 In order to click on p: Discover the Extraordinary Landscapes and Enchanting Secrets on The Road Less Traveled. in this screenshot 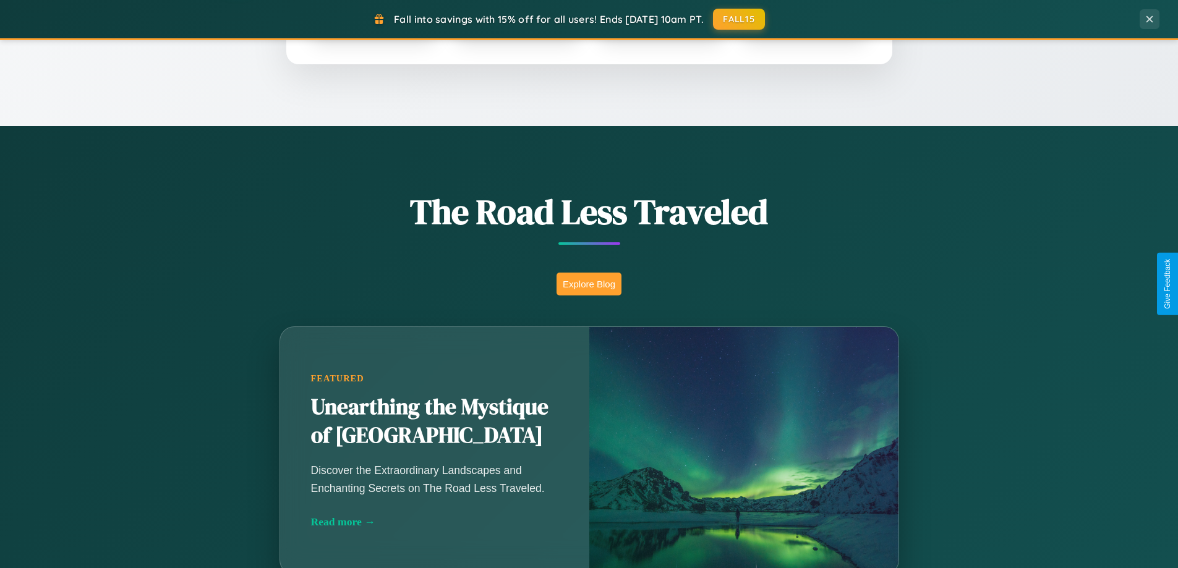, I will do `click(435, 479)`.